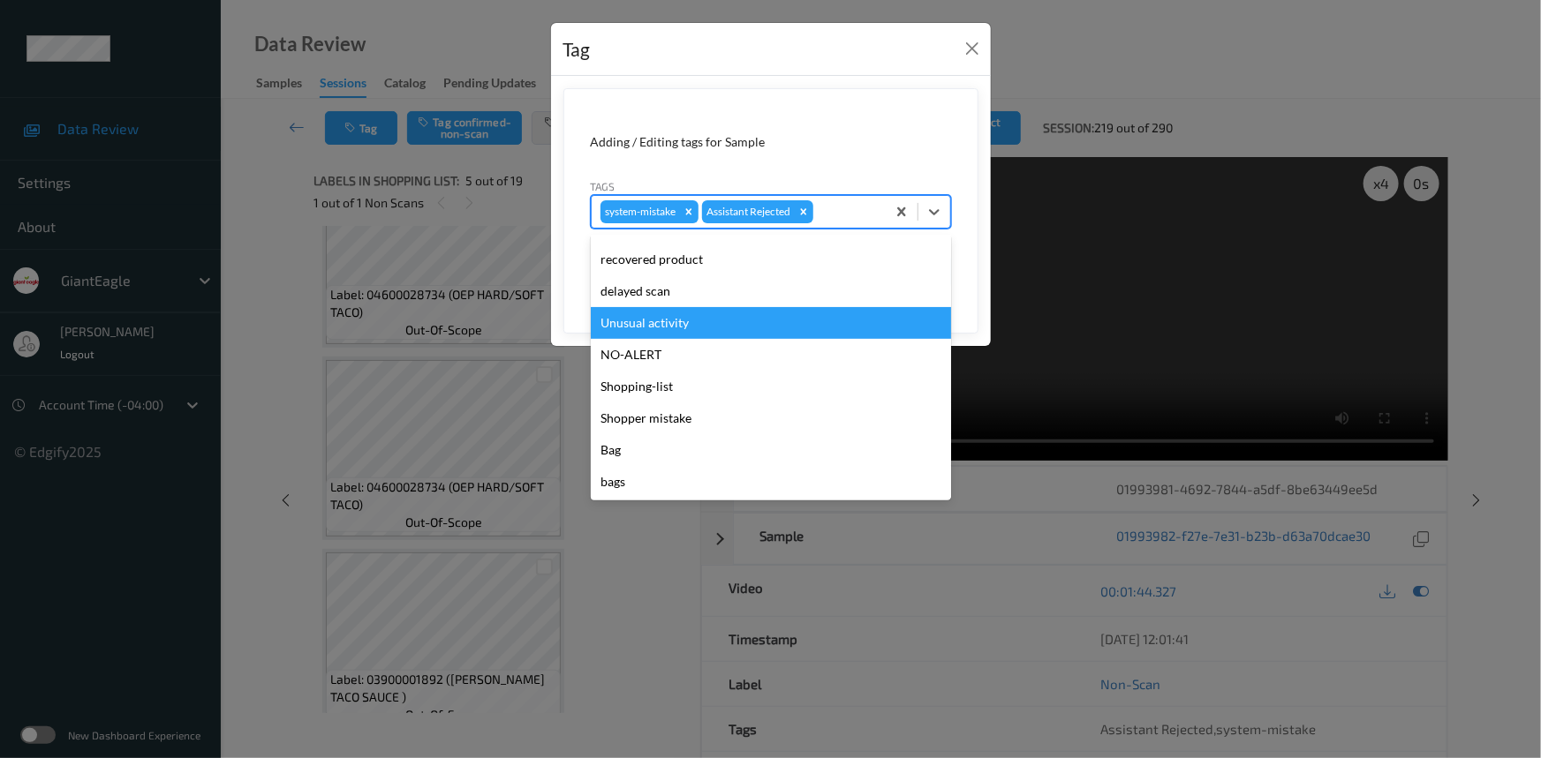 This screenshot has height=758, width=1541. What do you see at coordinates (771, 450) in the screenshot?
I see `div: Bag` at bounding box center [771, 450].